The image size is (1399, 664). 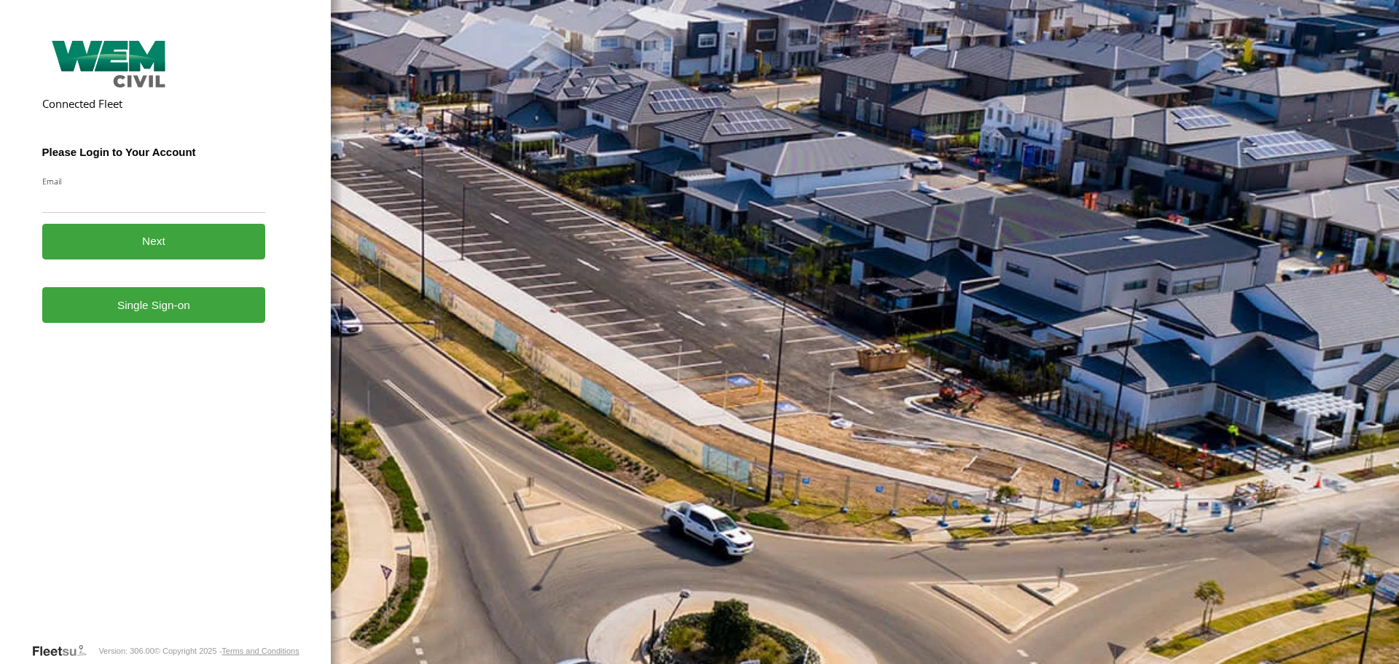 I want to click on div: © Copyright 2025 -, so click(x=227, y=651).